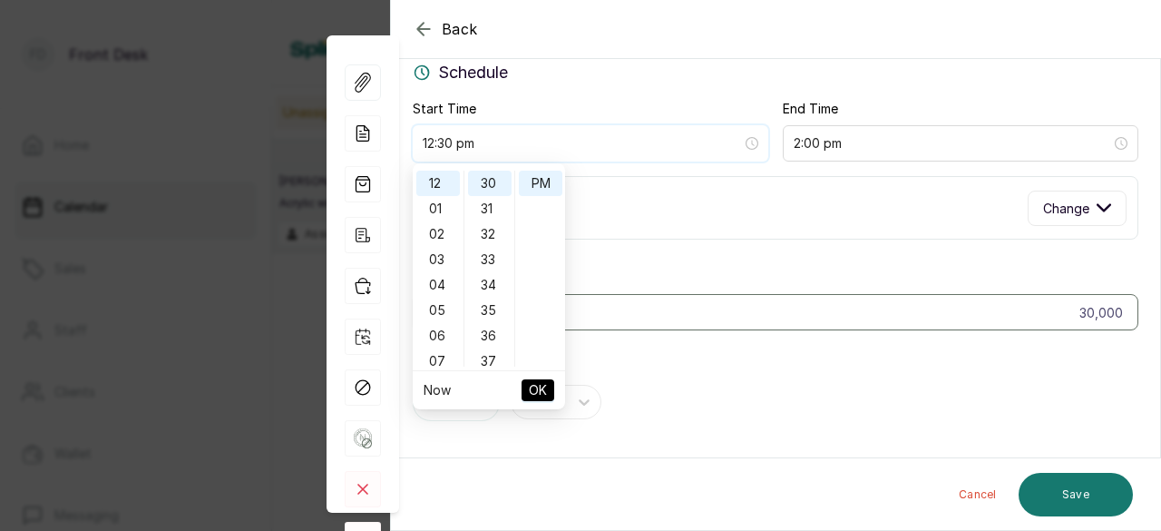 This screenshot has width=1161, height=531. I want to click on label: End Time, so click(810, 109).